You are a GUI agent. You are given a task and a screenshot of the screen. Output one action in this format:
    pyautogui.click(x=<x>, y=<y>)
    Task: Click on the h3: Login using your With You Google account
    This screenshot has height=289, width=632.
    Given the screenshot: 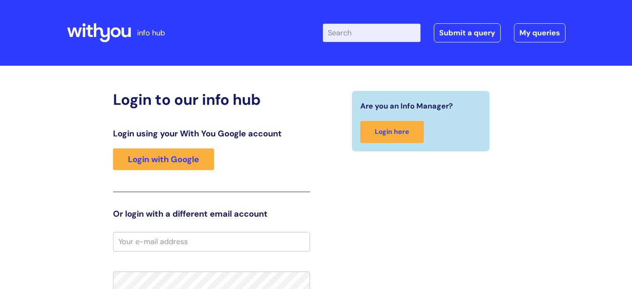 What is the action you would take?
    pyautogui.click(x=211, y=133)
    